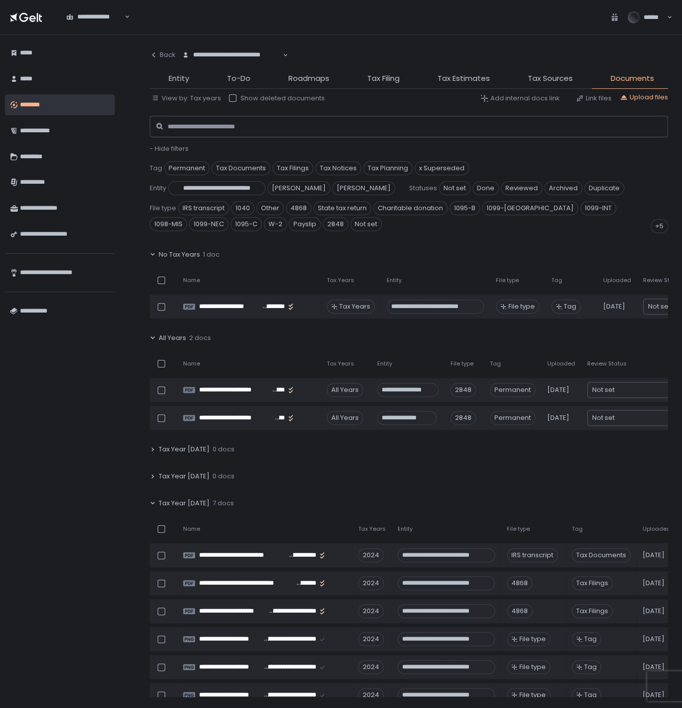  What do you see at coordinates (345, 390) in the screenshot?
I see `div: All Years` at bounding box center [345, 390].